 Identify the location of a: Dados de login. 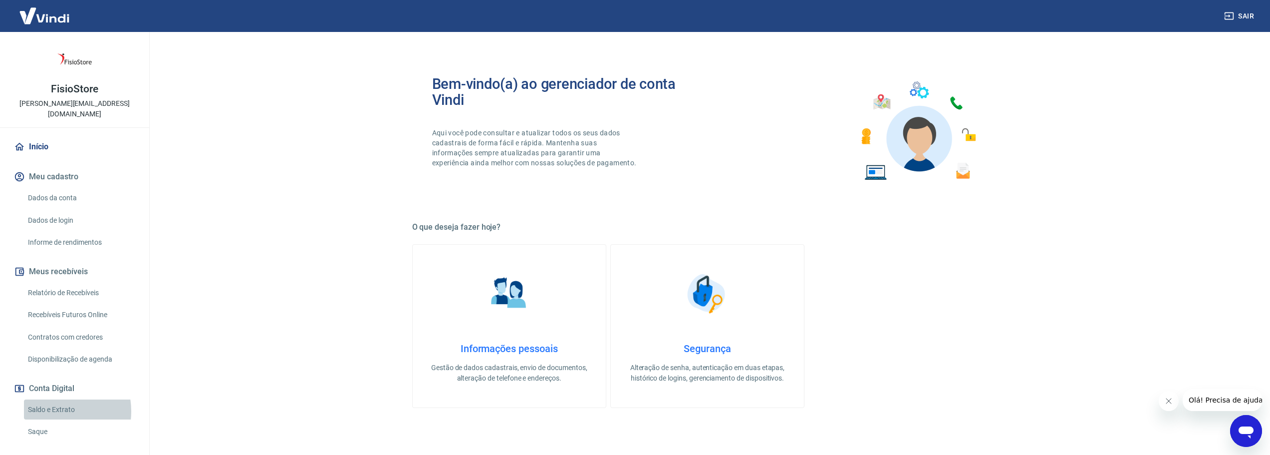
(80, 220).